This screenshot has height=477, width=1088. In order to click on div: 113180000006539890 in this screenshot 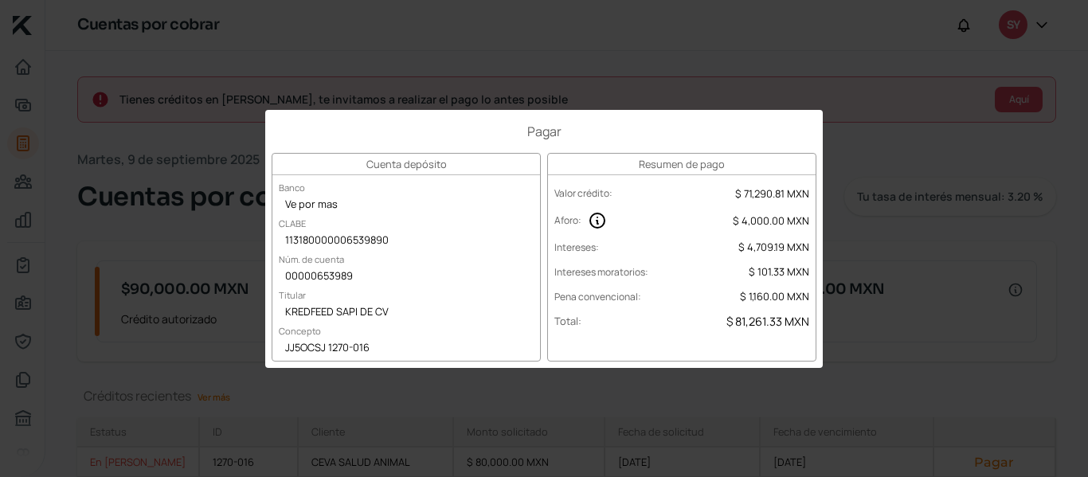, I will do `click(406, 241)`.